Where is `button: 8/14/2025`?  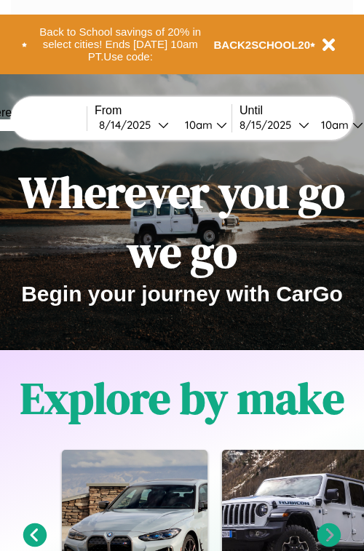 button: 8/14/2025 is located at coordinates (134, 124).